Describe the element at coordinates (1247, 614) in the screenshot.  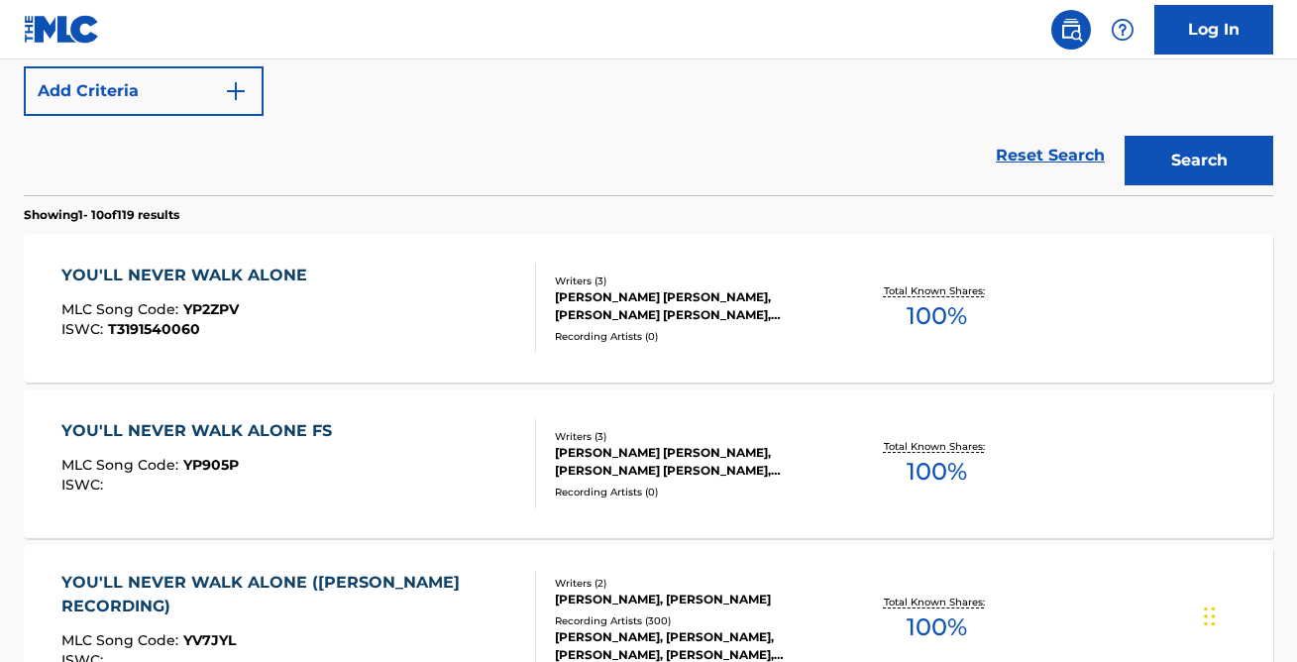
I see `div: Chat Widget` at that location.